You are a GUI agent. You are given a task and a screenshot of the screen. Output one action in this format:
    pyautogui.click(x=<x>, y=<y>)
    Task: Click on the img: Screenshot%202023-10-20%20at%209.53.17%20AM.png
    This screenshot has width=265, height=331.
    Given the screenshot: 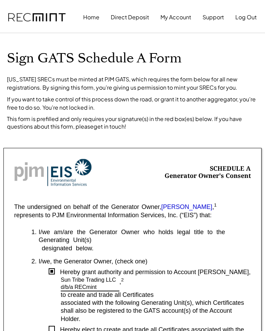 What is the action you would take?
    pyautogui.click(x=53, y=172)
    